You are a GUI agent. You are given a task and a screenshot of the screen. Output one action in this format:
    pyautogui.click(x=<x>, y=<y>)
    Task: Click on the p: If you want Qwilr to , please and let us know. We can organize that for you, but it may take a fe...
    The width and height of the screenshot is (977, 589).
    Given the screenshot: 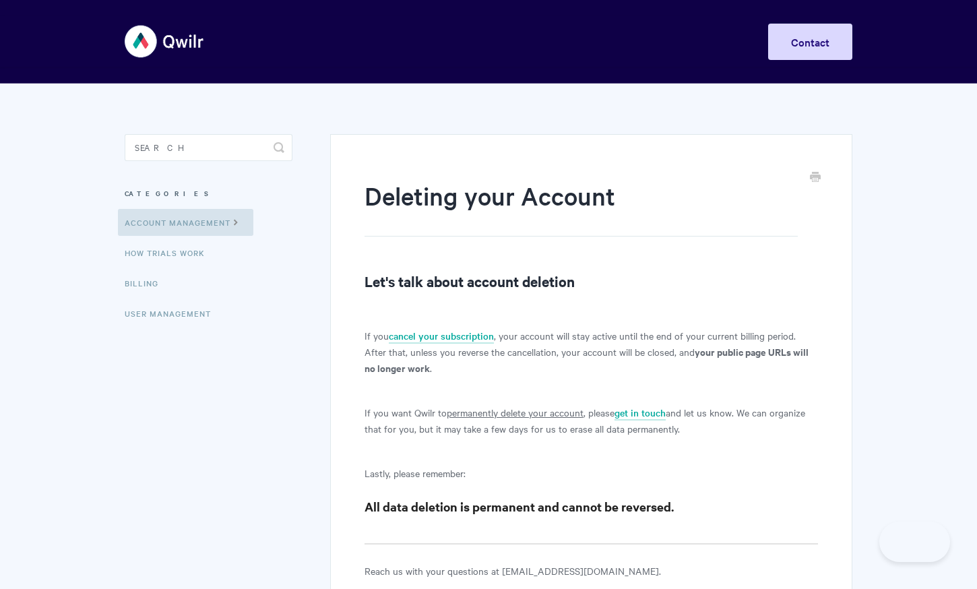 What is the action you would take?
    pyautogui.click(x=591, y=420)
    